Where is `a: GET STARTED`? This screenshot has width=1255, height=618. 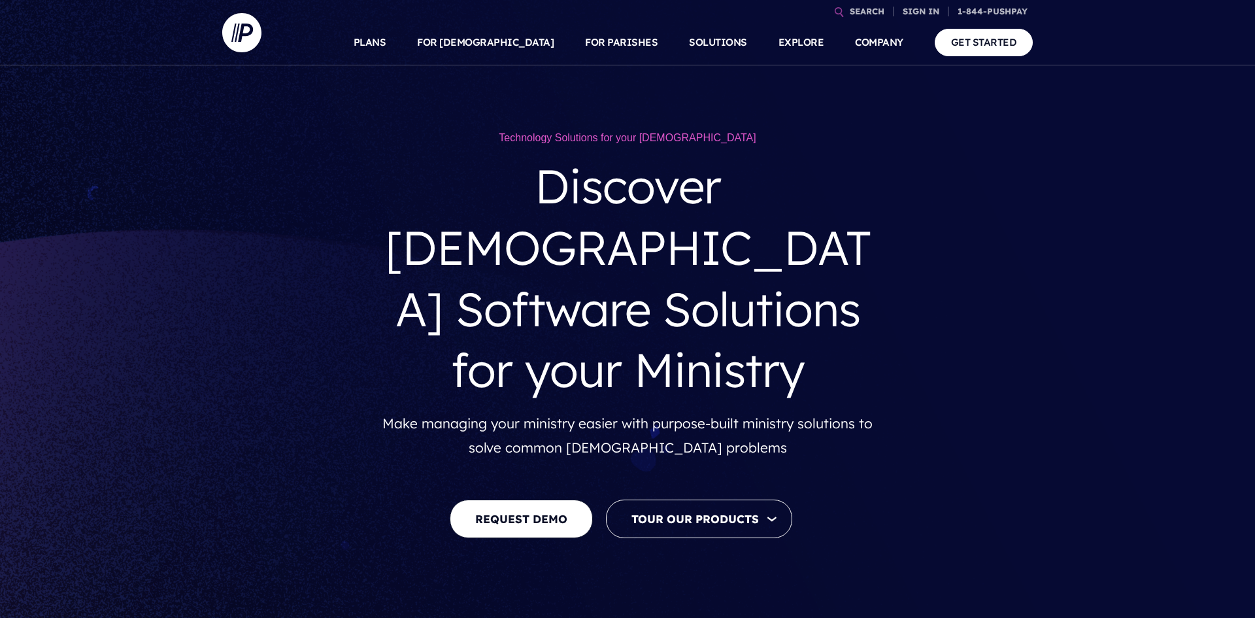
a: GET STARTED is located at coordinates (984, 42).